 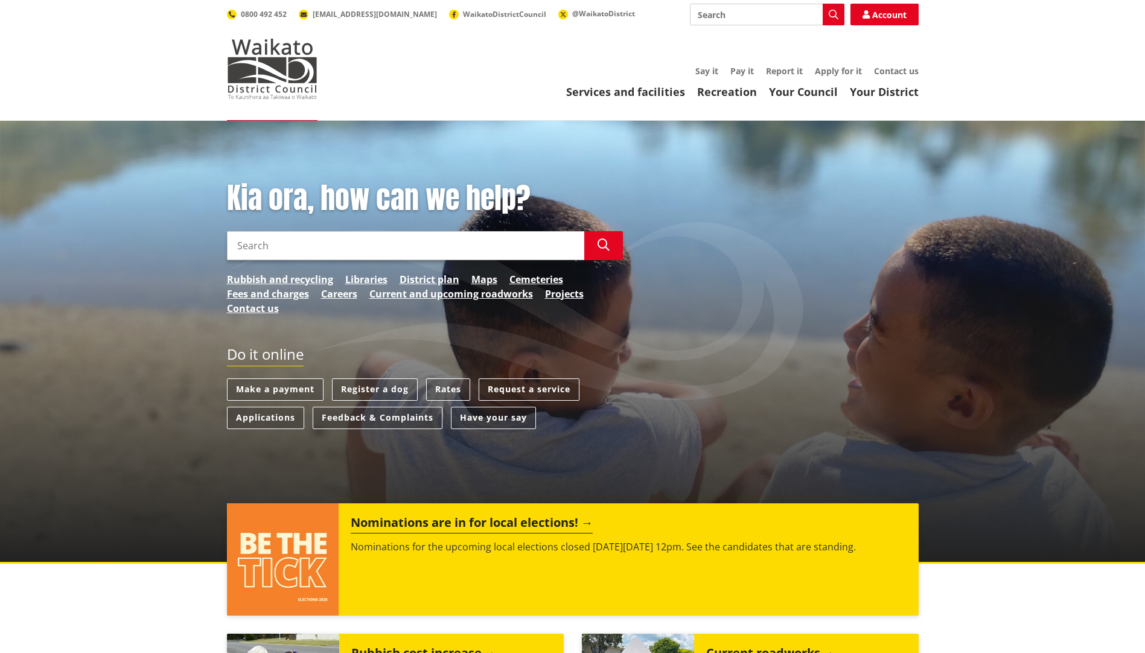 What do you see at coordinates (784, 71) in the screenshot?
I see `a: Report it` at bounding box center [784, 71].